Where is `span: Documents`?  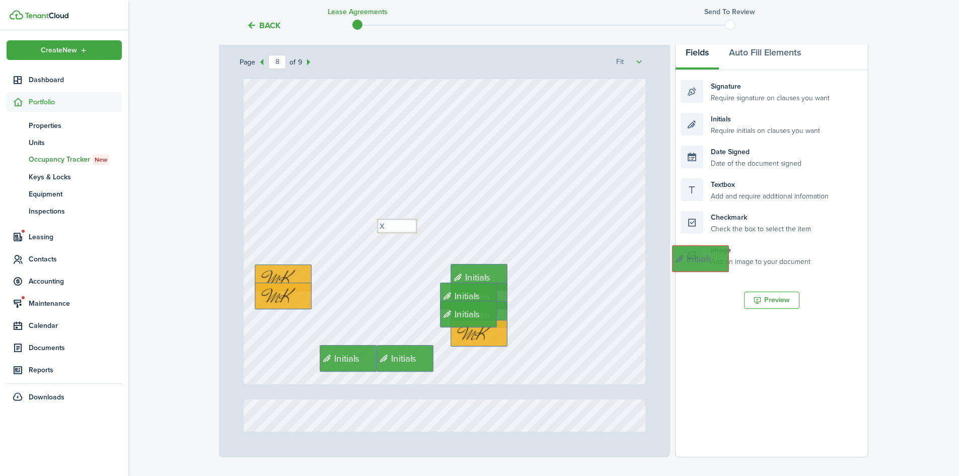
span: Documents is located at coordinates (75, 347).